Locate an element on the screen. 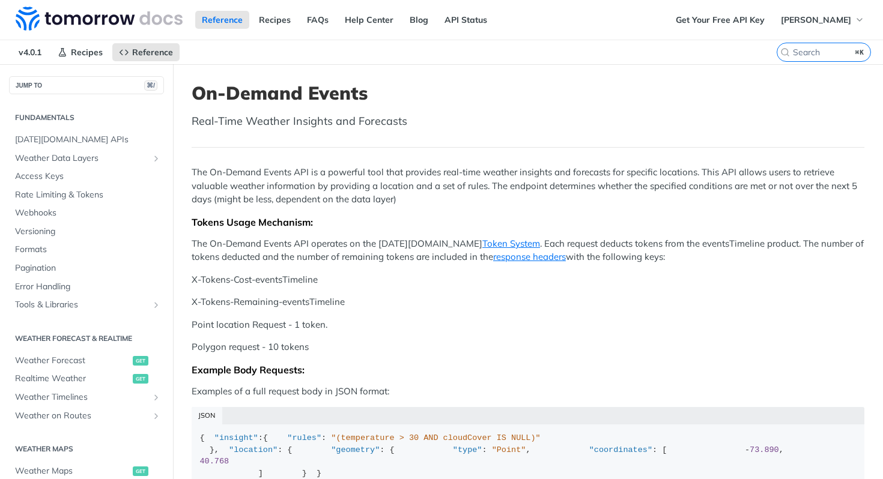  span: Error Handling is located at coordinates (88, 287).